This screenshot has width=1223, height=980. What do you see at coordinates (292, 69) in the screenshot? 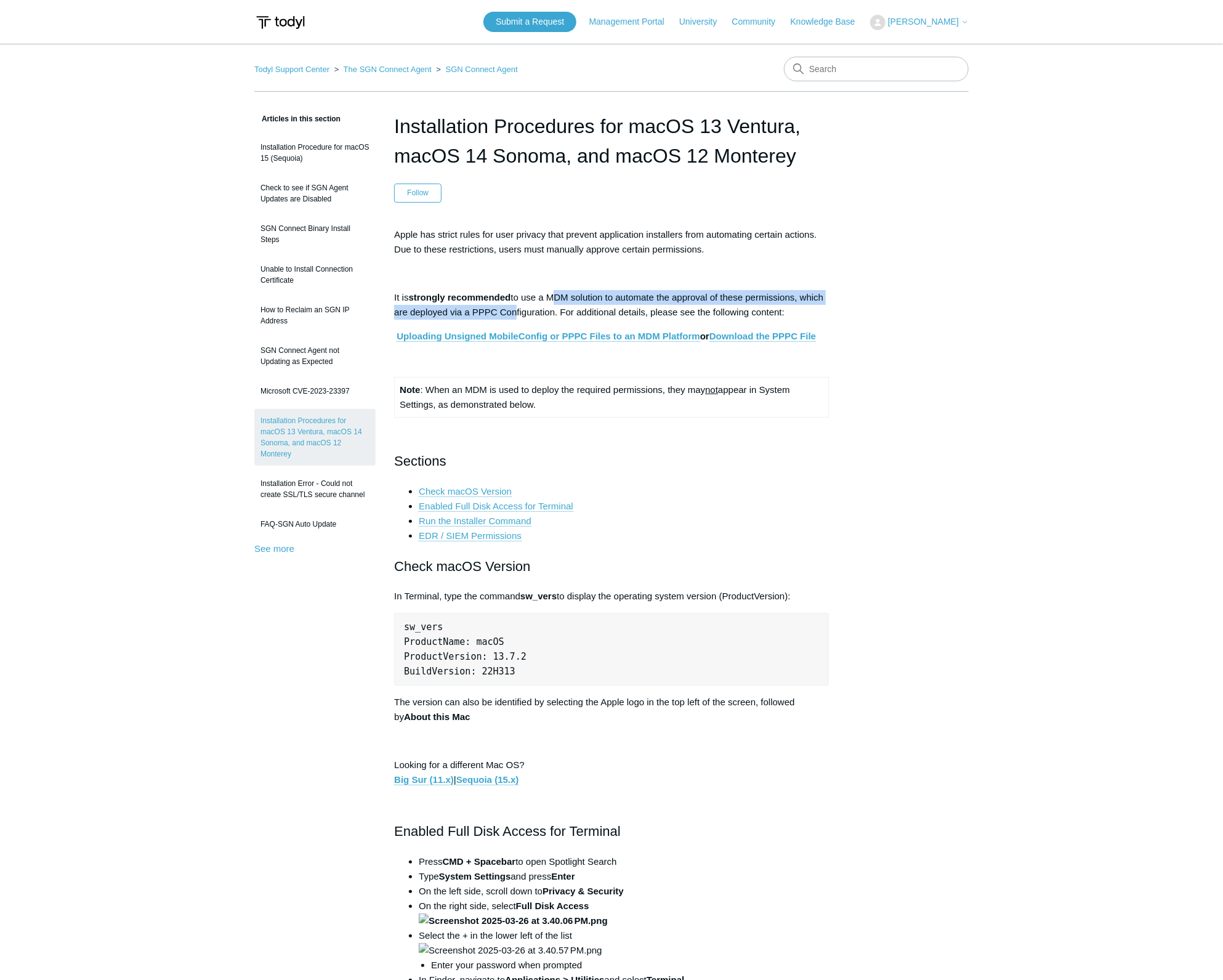
I see `a: Todyl Support Center` at bounding box center [292, 69].